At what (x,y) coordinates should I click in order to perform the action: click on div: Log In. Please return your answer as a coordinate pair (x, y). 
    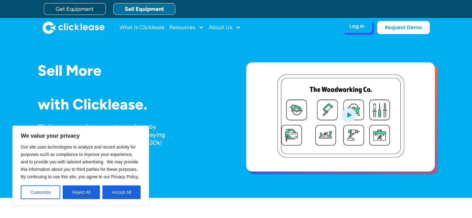
    Looking at the image, I should click on (357, 26).